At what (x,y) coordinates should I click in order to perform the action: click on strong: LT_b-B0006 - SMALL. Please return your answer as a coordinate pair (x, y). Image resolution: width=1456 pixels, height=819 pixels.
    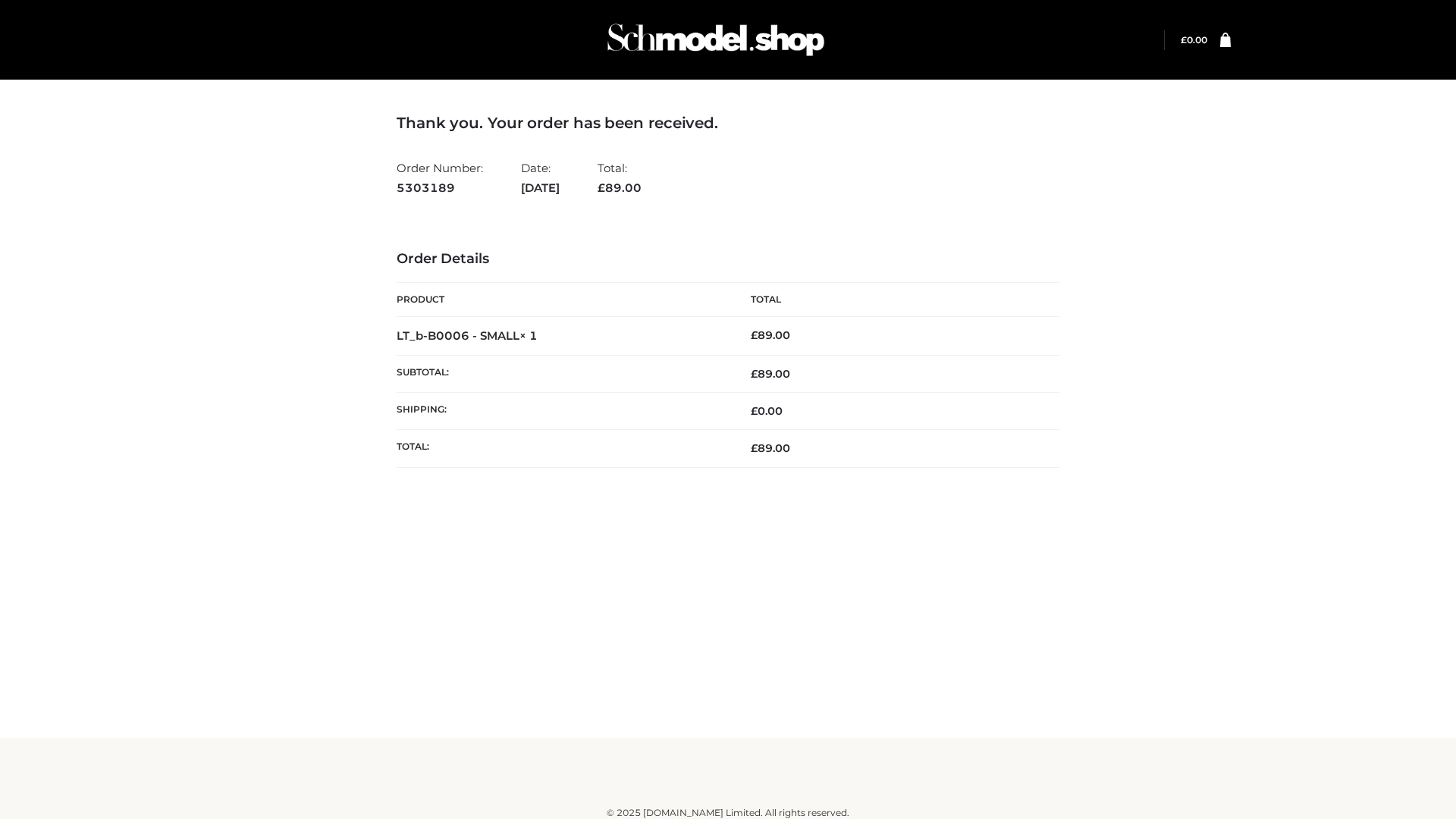
    Looking at the image, I should click on (467, 336).